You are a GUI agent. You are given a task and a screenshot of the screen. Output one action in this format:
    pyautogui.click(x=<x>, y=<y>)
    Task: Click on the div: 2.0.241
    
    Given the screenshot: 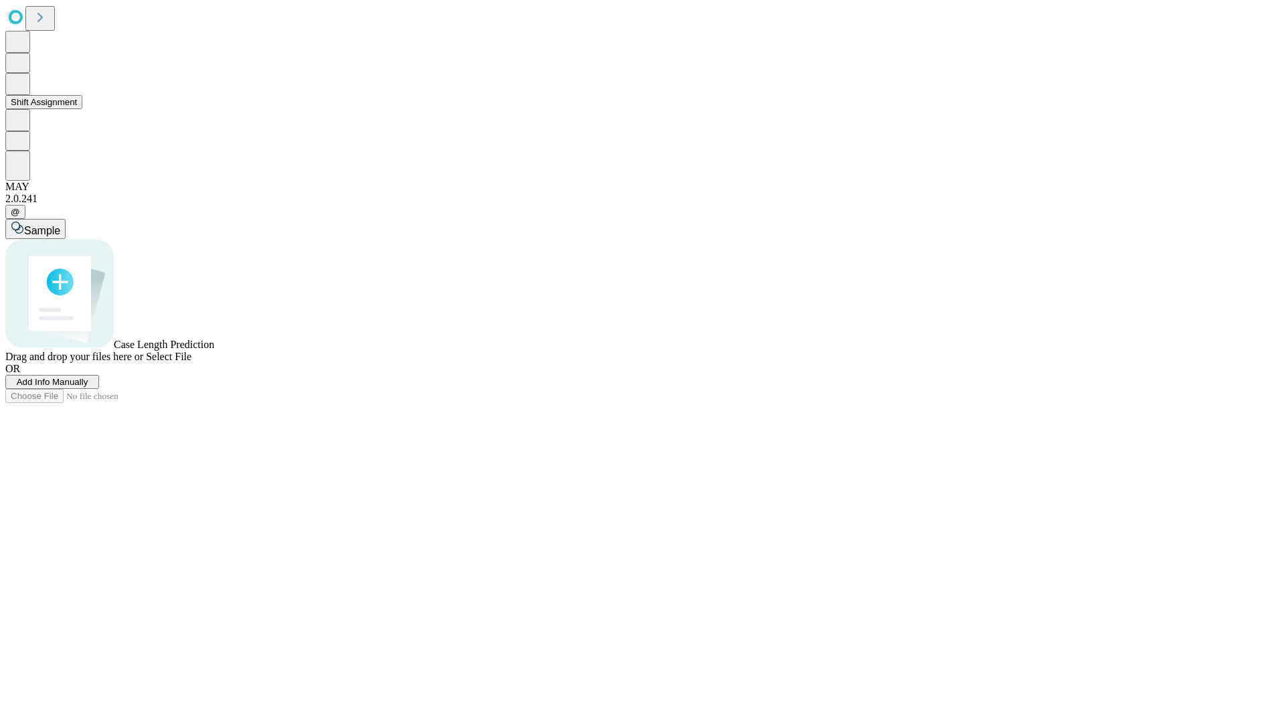 What is the action you would take?
    pyautogui.click(x=643, y=199)
    